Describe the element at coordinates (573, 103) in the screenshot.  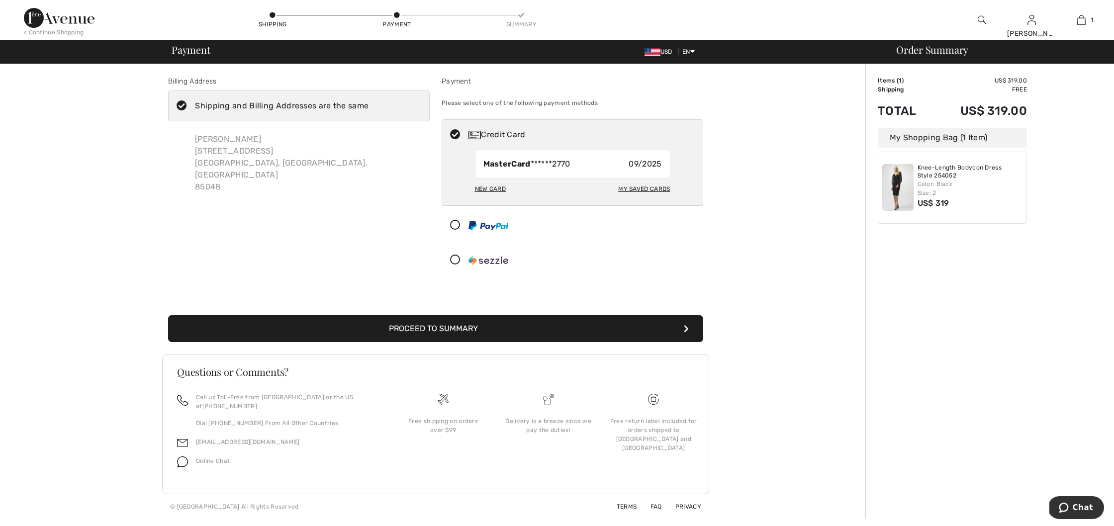
I see `div: Please select one of the following payment methods` at that location.